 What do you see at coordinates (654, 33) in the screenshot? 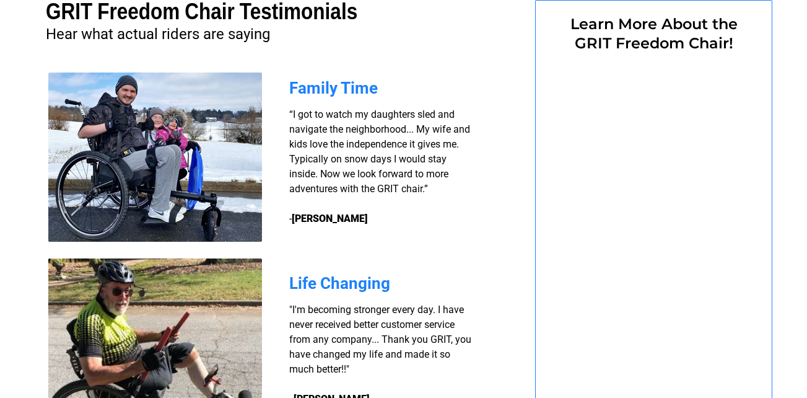
I see `span: Learn More About the GRIT Freedom Chair!` at bounding box center [654, 33].